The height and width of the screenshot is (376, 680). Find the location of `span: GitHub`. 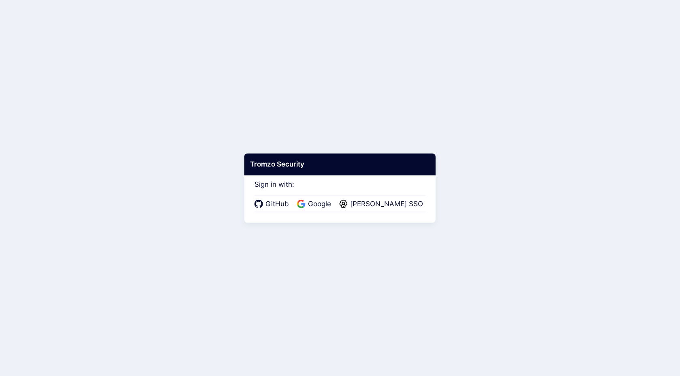

span: GitHub is located at coordinates (277, 204).